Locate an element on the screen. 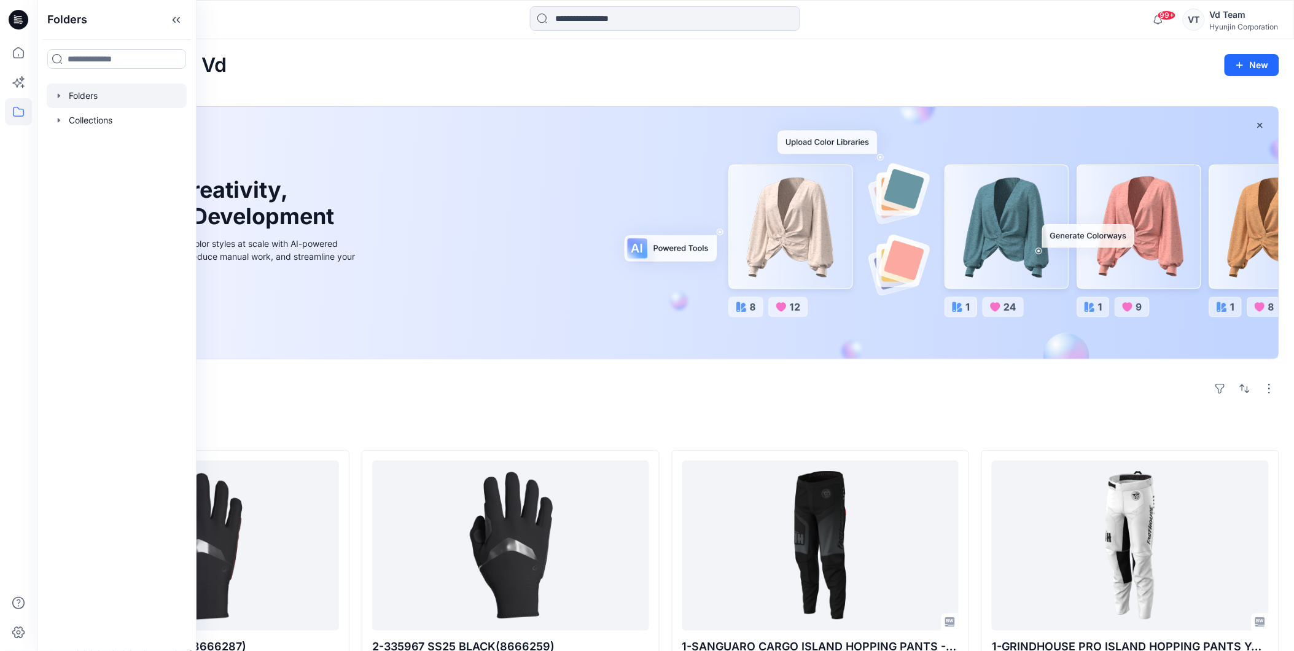  div: Explore ideas faster and recolor styles at scale with AI-powered tools that boost creativity, red... is located at coordinates (220, 256).